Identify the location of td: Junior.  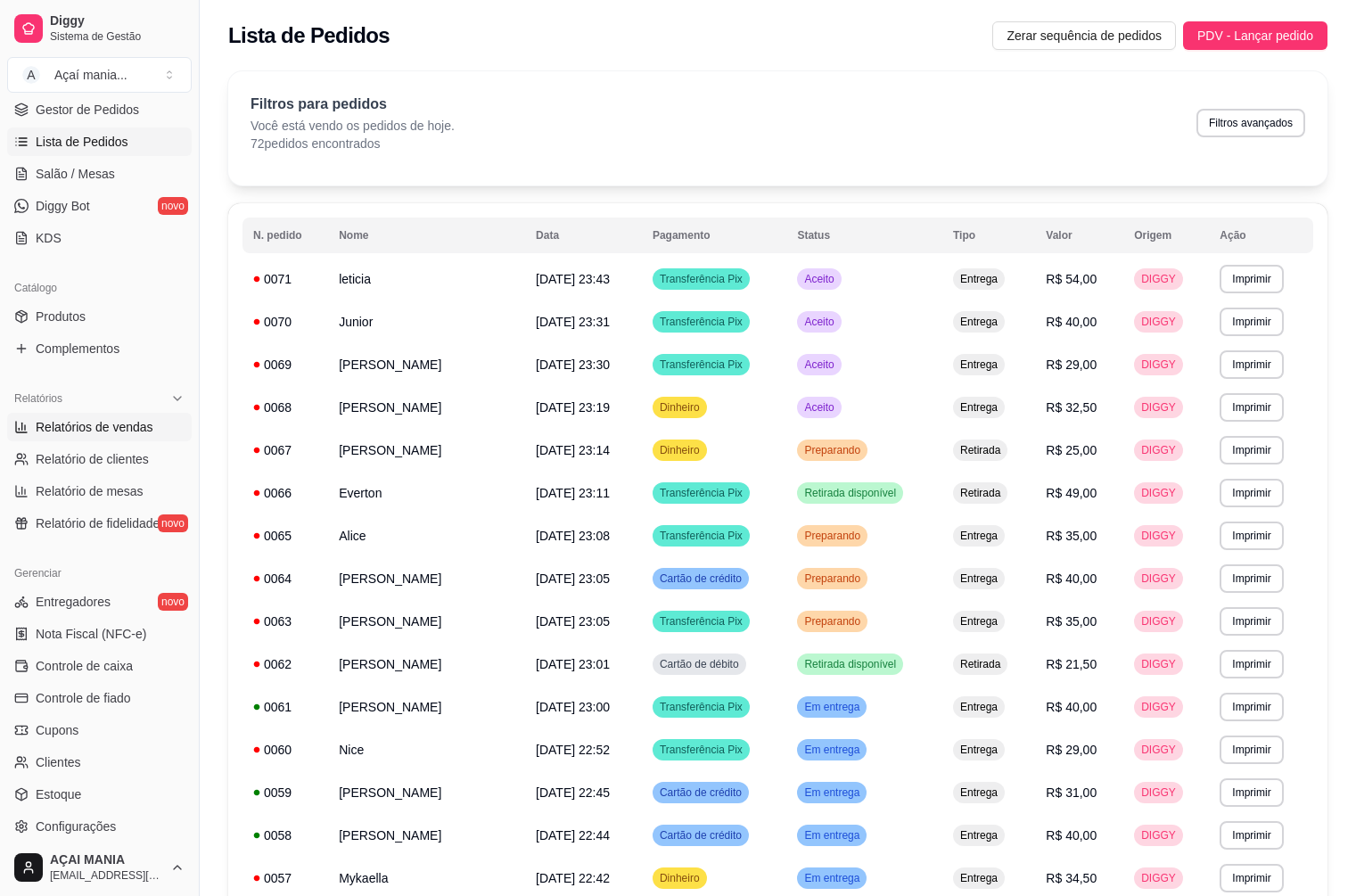
(426, 322).